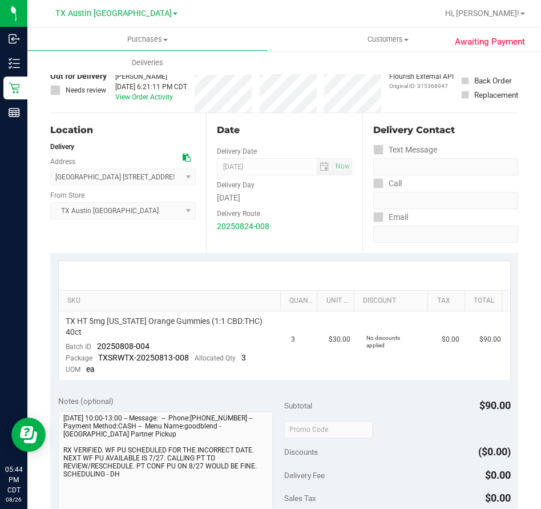 The image size is (541, 509). Describe the element at coordinates (14, 480) in the screenshot. I see `p: 05:44 PM CDT` at that location.